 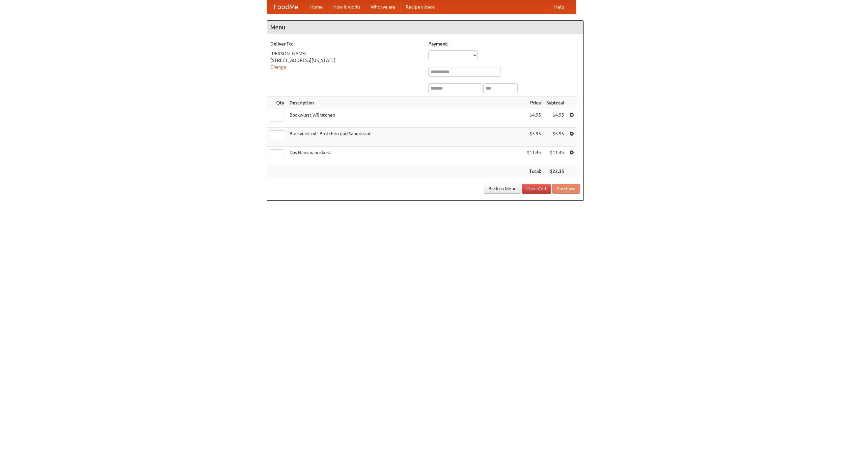 I want to click on th: Qty, so click(x=277, y=103).